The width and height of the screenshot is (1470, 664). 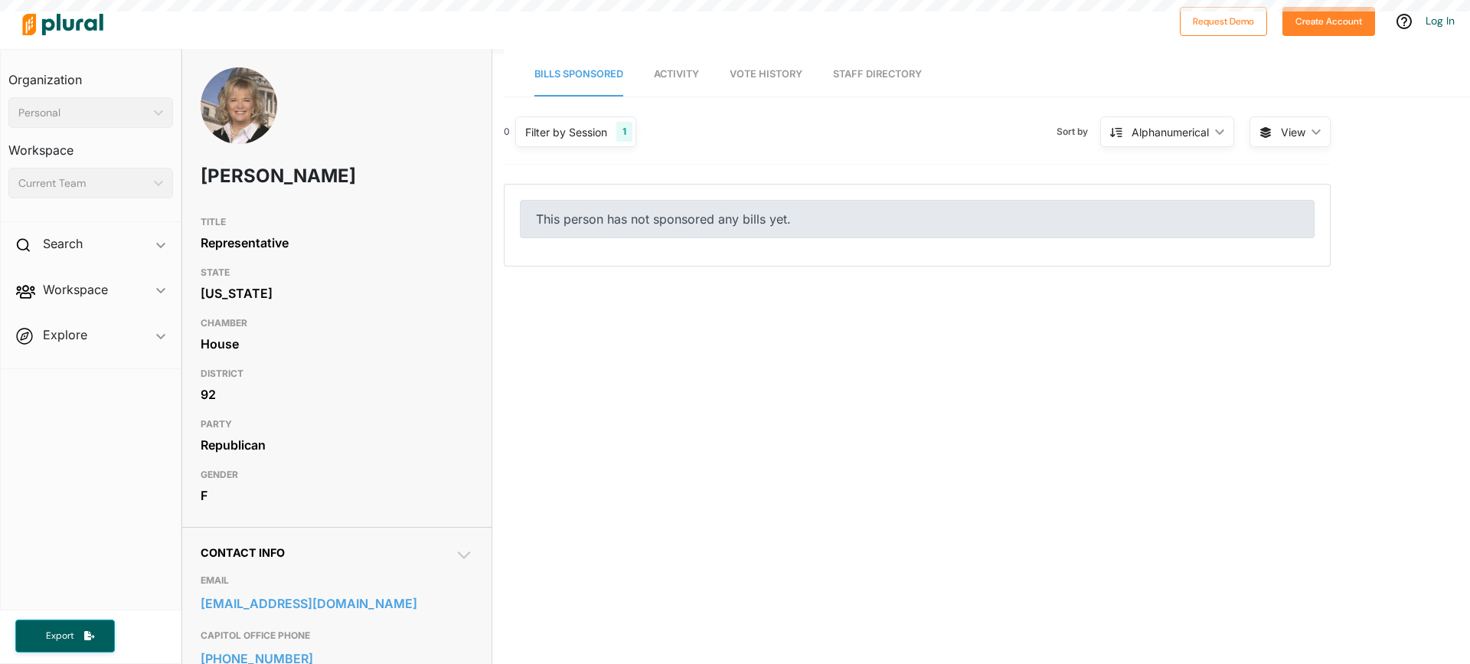 What do you see at coordinates (90, 145) in the screenshot?
I see `h3: Workspace` at bounding box center [90, 145].